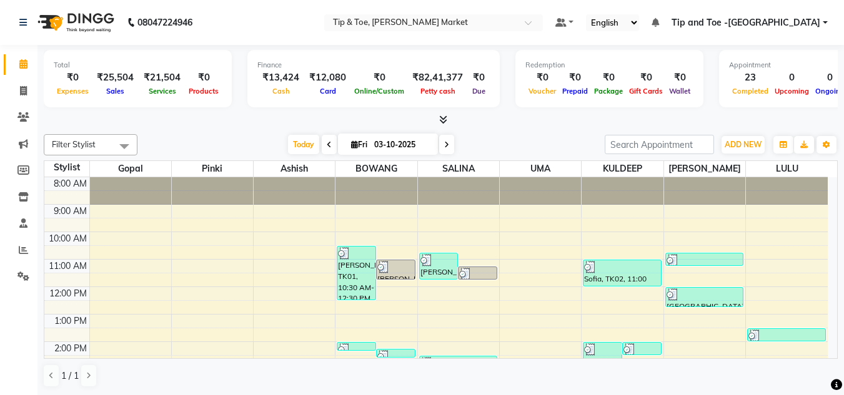 The image size is (844, 395). I want to click on span: Today, so click(304, 144).